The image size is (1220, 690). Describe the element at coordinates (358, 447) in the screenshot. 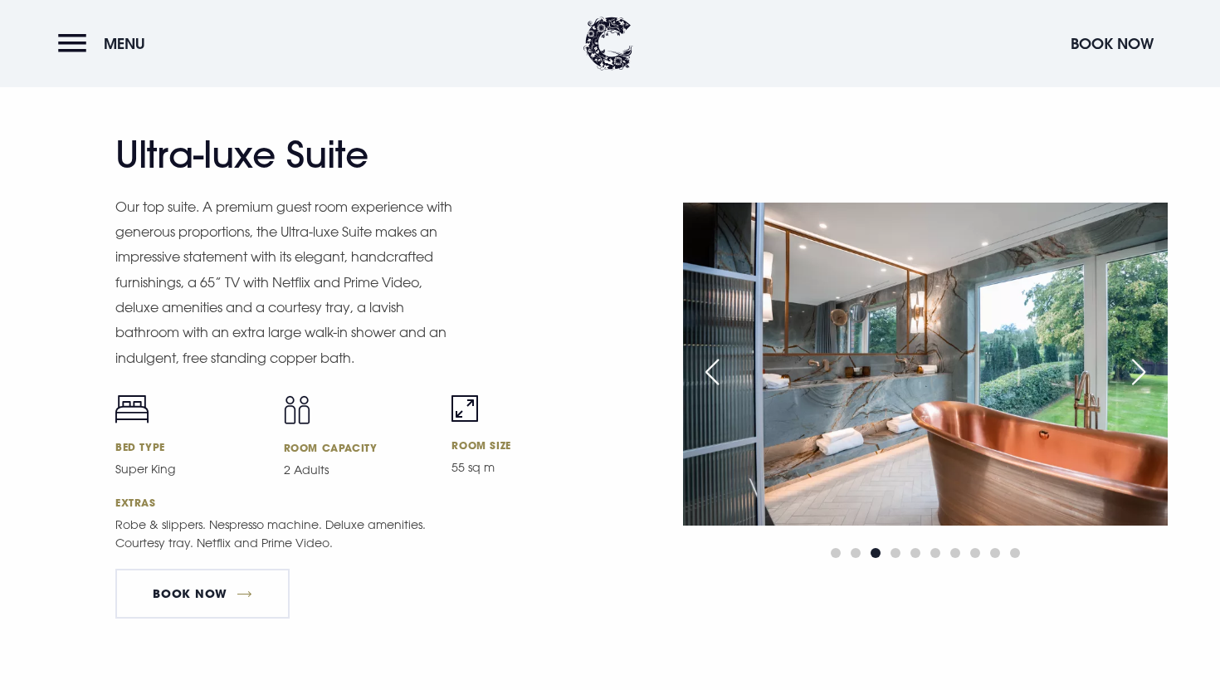

I see `h6: Room capacity` at that location.